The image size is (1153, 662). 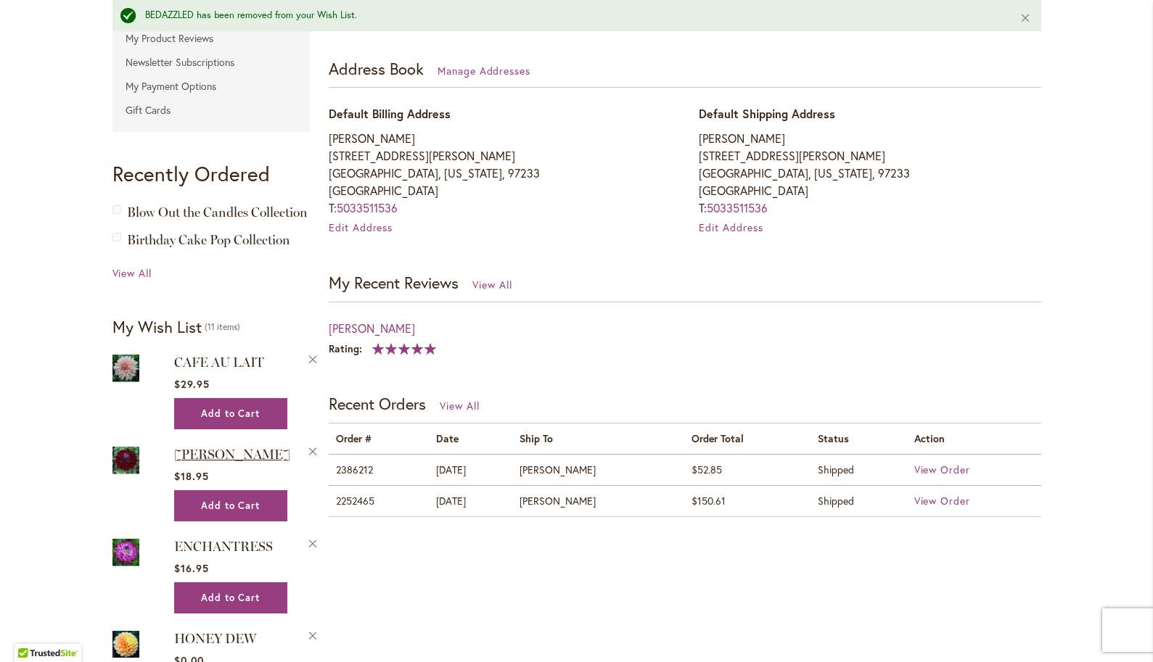 What do you see at coordinates (208, 240) in the screenshot?
I see `span: Birthday Cake Pop Collection` at bounding box center [208, 240].